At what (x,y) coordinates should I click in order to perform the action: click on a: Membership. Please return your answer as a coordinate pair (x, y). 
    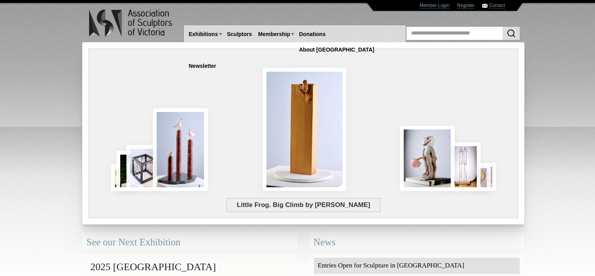
    Looking at the image, I should click on (274, 34).